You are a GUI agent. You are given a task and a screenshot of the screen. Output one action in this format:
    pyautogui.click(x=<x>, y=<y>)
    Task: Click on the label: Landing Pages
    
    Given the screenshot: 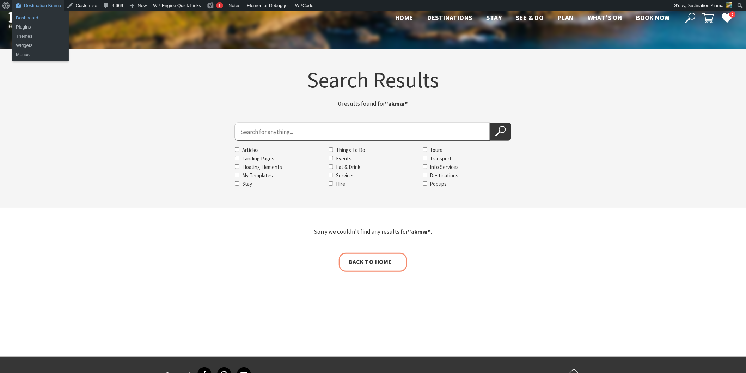 What is the action you would take?
    pyautogui.click(x=258, y=158)
    